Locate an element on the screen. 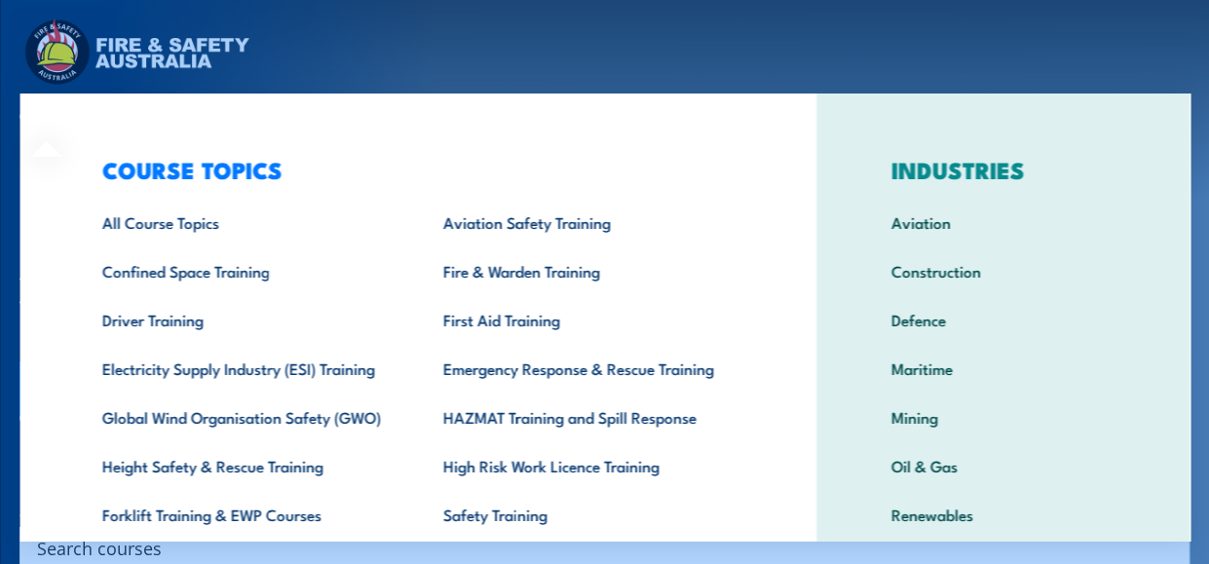 Image resolution: width=1209 pixels, height=564 pixels. a: Confined Space Training is located at coordinates (242, 271).